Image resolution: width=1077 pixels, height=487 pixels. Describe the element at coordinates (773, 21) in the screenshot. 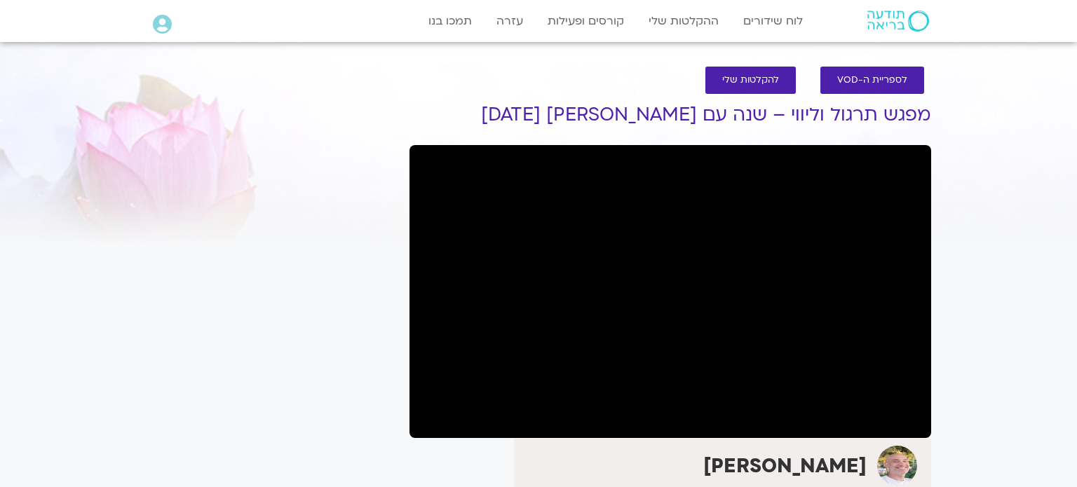

I see `a: לוח שידורים` at that location.